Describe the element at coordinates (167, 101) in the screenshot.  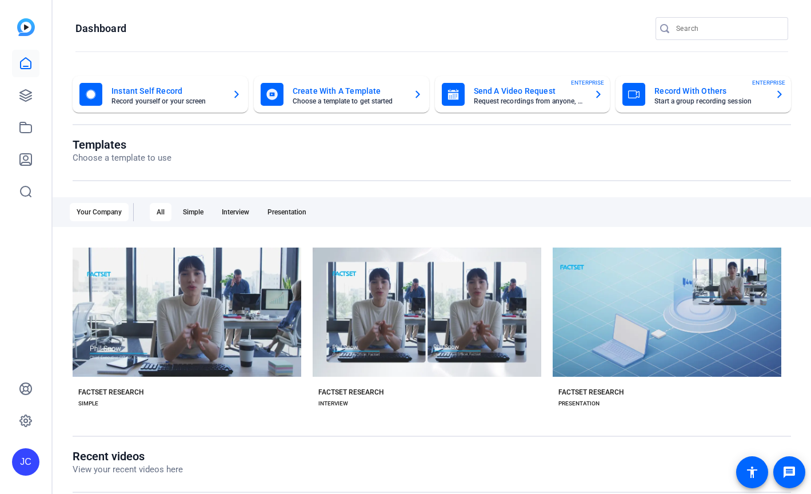
I see `mat-card-subtitle: Record yourself or your screen` at that location.